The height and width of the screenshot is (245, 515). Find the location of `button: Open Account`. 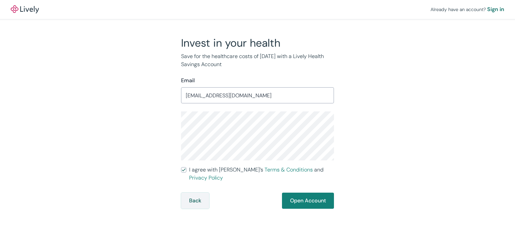

button: Open Account is located at coordinates (308, 201).